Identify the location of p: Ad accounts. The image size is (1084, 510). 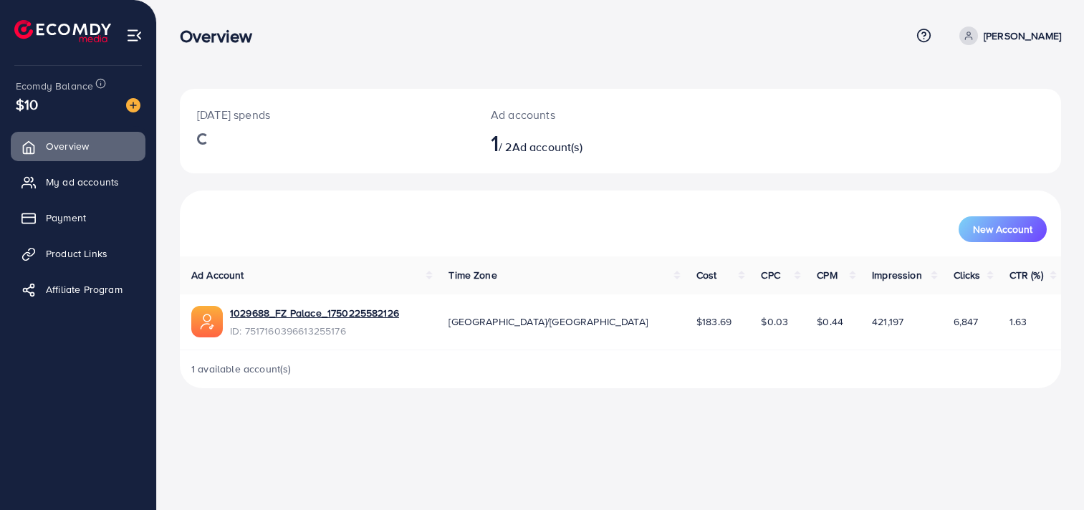
(584, 115).